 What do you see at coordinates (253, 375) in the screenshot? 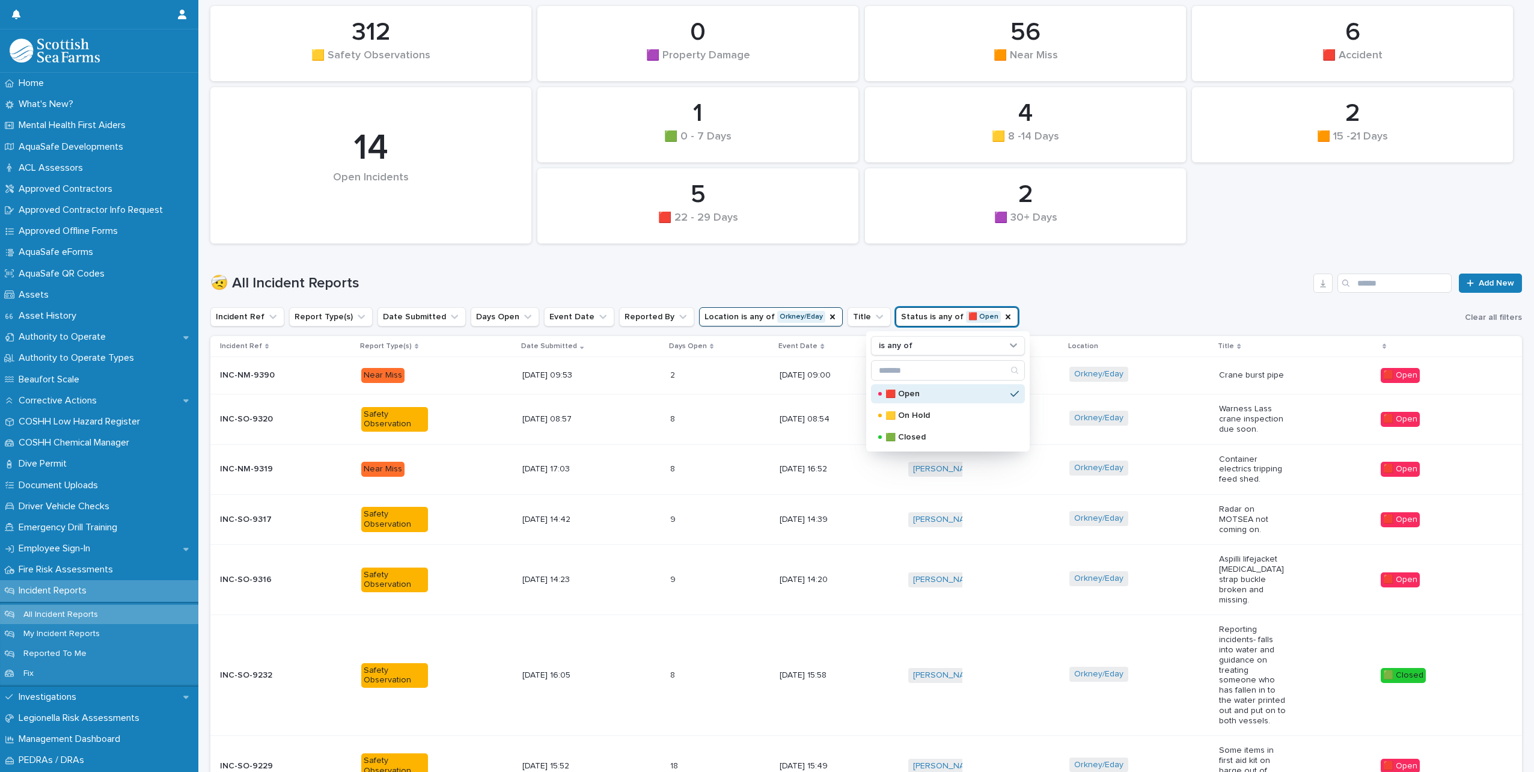
I see `p: INC-NM-9390` at bounding box center [253, 375].